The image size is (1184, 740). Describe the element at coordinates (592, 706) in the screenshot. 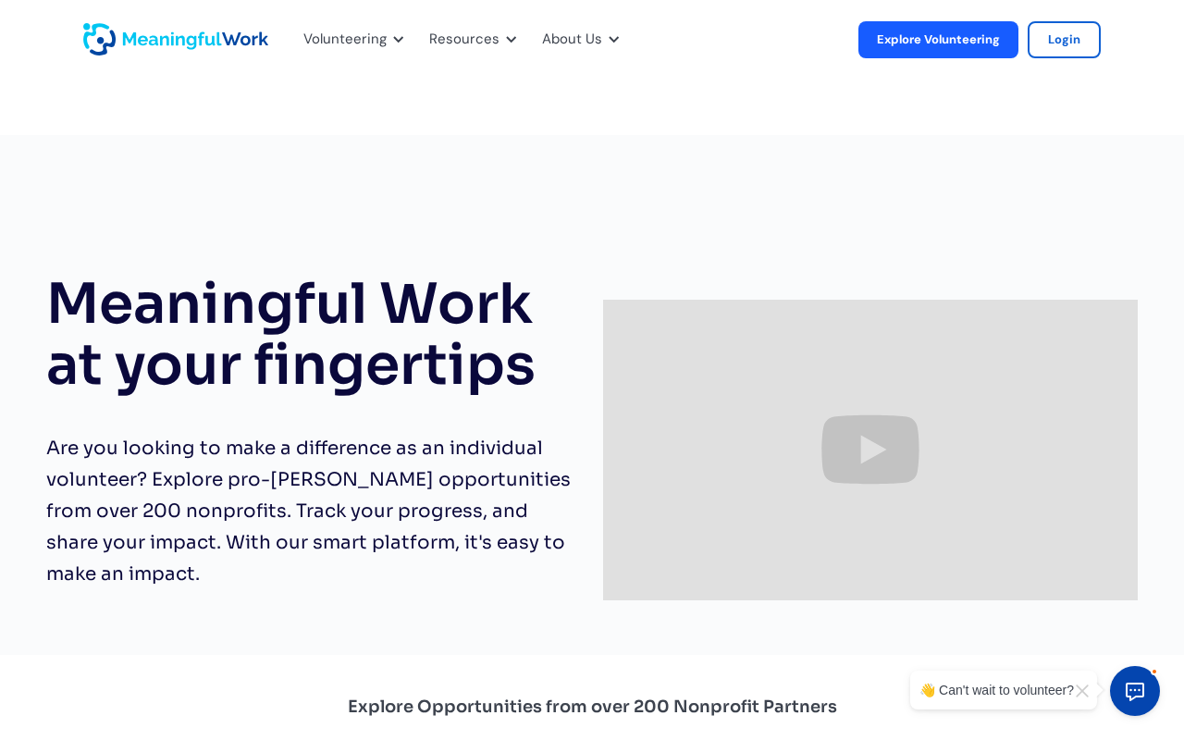

I see `div: Explore Opportunities from over 200 Nonprofit Partners` at that location.